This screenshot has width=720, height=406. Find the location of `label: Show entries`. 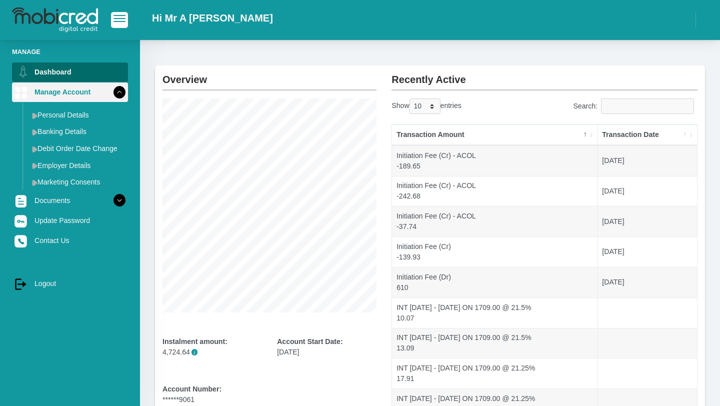

label: Show entries is located at coordinates (426, 106).